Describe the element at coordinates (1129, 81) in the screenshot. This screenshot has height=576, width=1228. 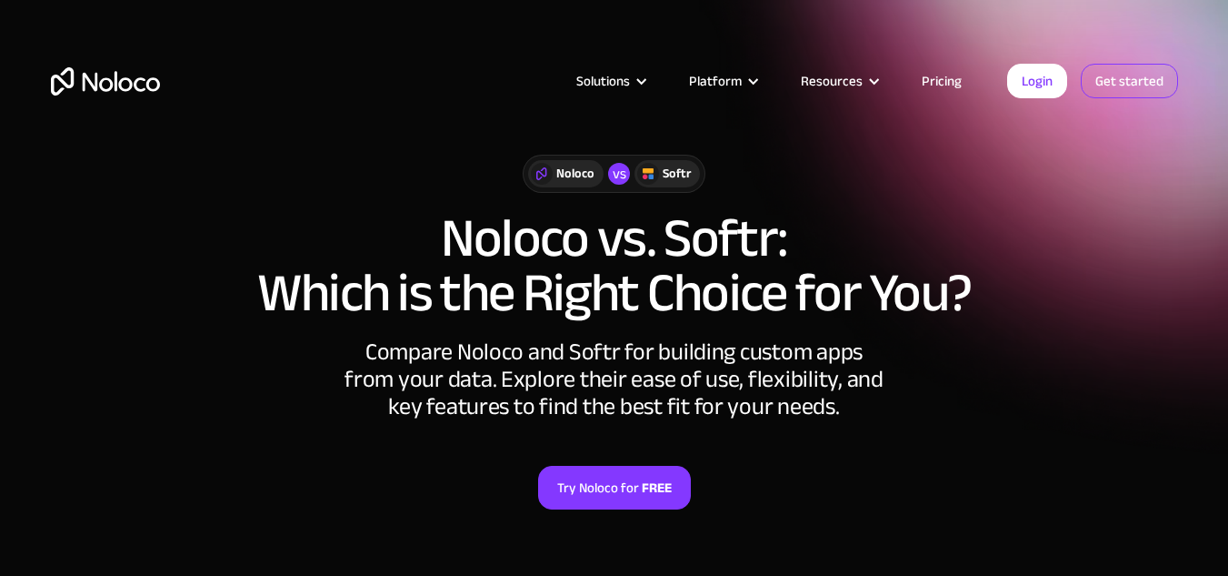
I see `a: Get started` at that location.